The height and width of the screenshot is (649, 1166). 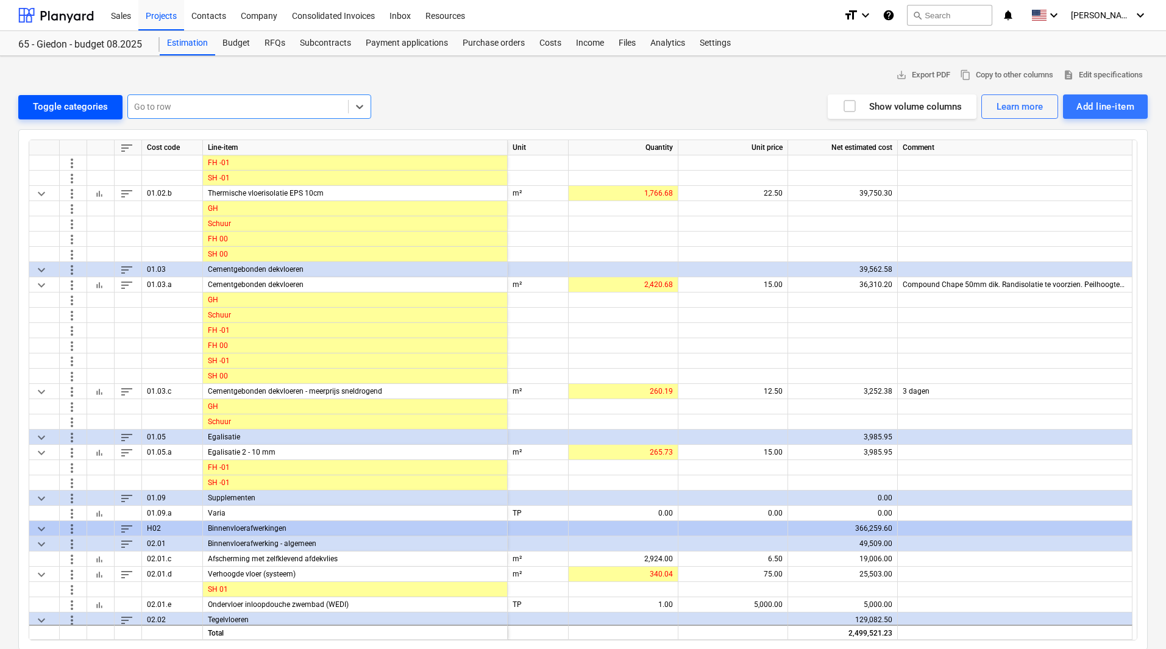 What do you see at coordinates (550, 43) in the screenshot?
I see `div: Costs` at bounding box center [550, 43].